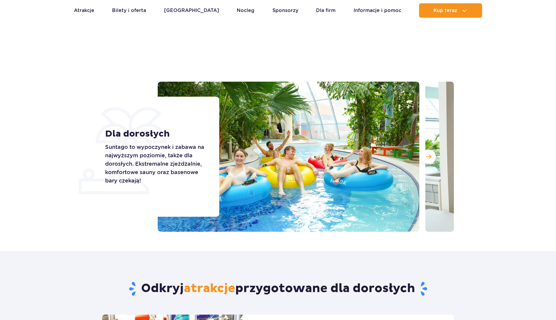  I want to click on a: Bilety i oferta, so click(129, 11).